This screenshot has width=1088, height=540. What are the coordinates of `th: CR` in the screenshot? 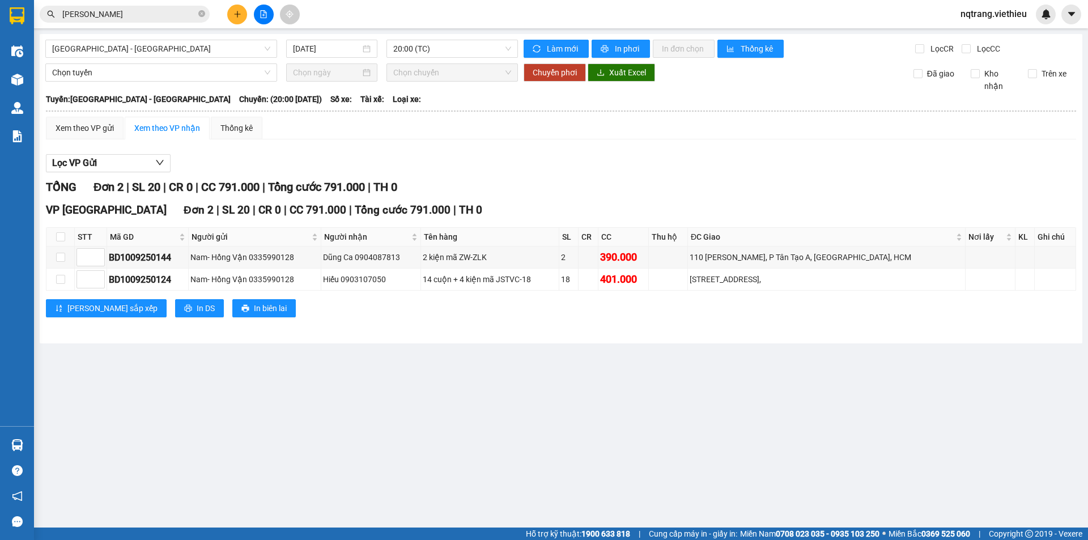 It's located at (589, 237).